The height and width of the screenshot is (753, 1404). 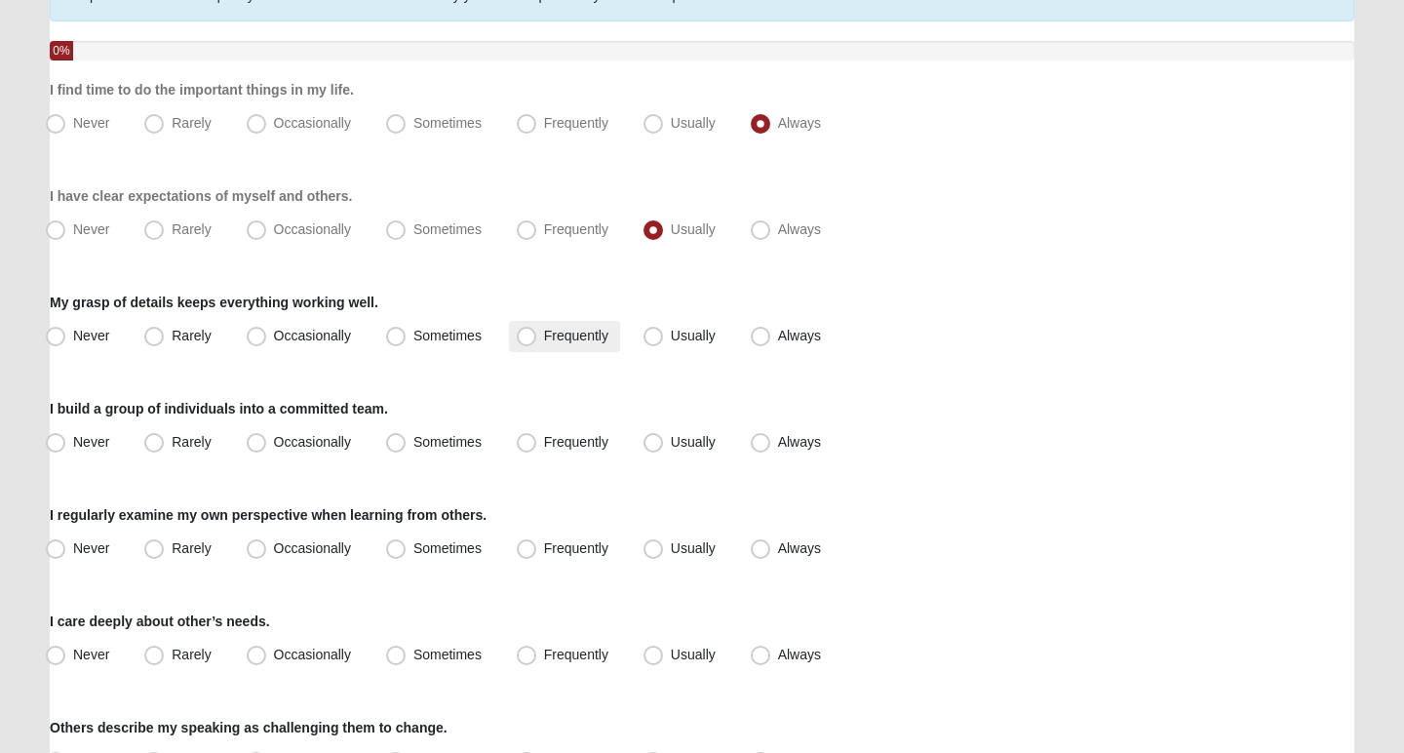 What do you see at coordinates (61, 51) in the screenshot?
I see `div: 0%` at bounding box center [61, 51].